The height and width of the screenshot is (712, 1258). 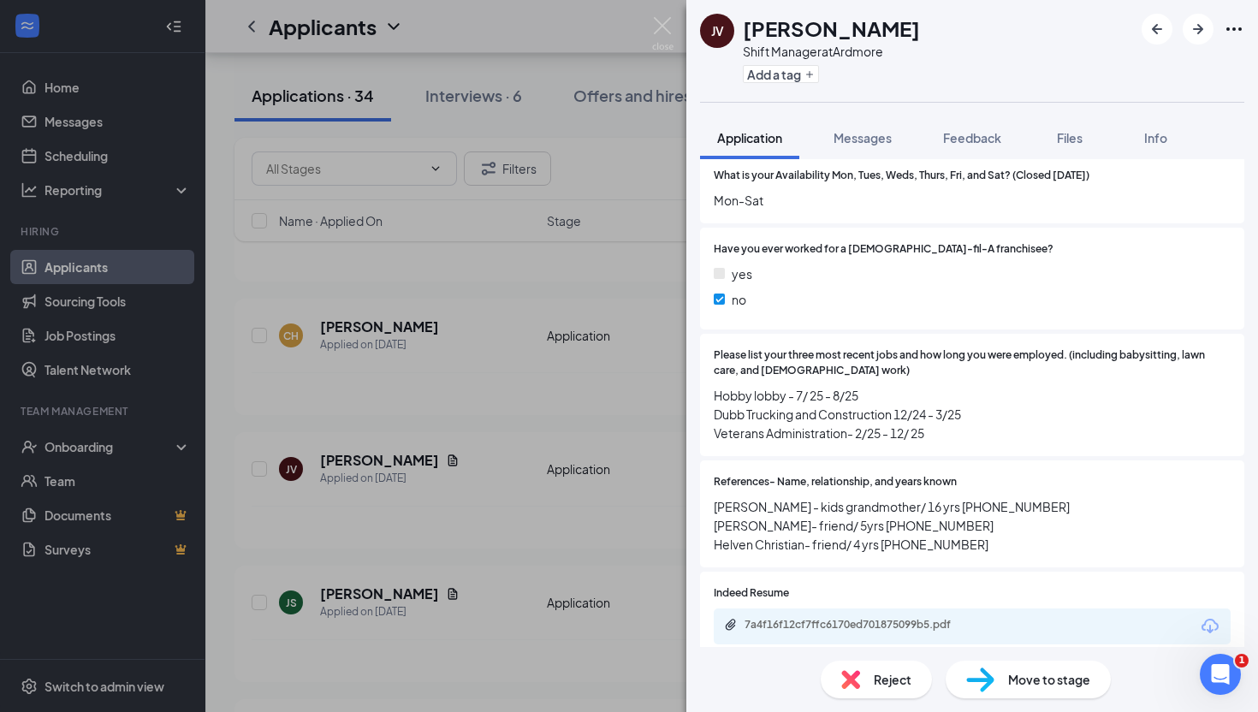 What do you see at coordinates (972, 414) in the screenshot?
I see `span: Hobby lobby - 7/ 25 - 8/25 Dubb Trucking and Construction 12/24 - 3/25 Veterans Administration- 2...` at bounding box center [972, 414].